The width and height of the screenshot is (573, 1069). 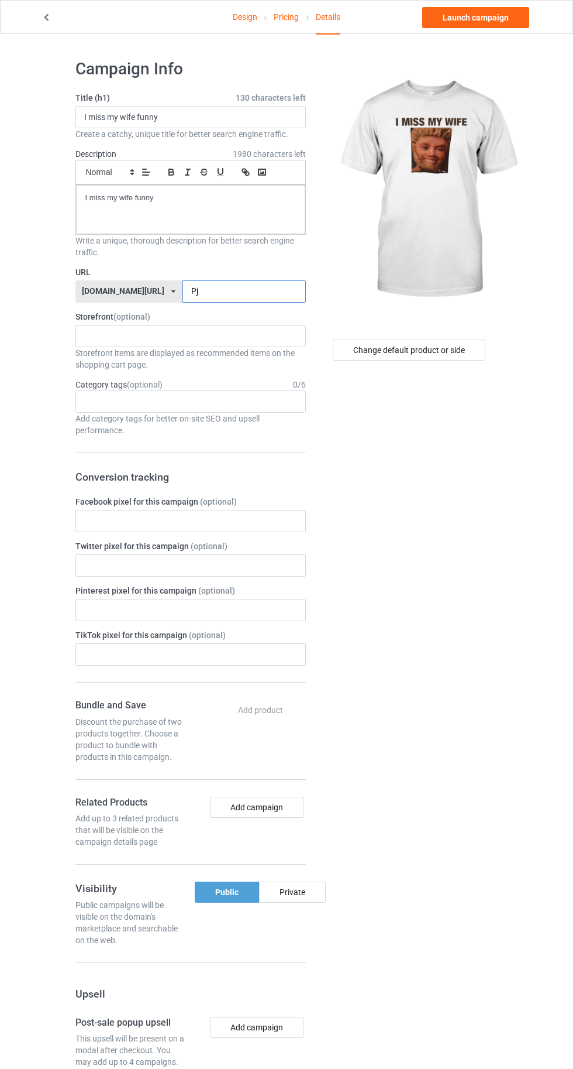 I want to click on h4: Post-sale popup upsell, so click(x=131, y=1022).